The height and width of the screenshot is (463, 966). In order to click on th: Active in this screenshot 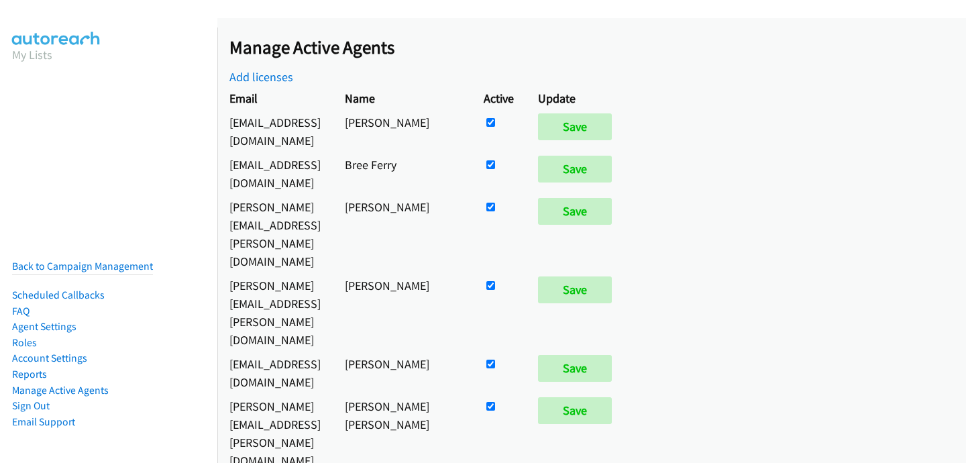, I will do `click(499, 98)`.